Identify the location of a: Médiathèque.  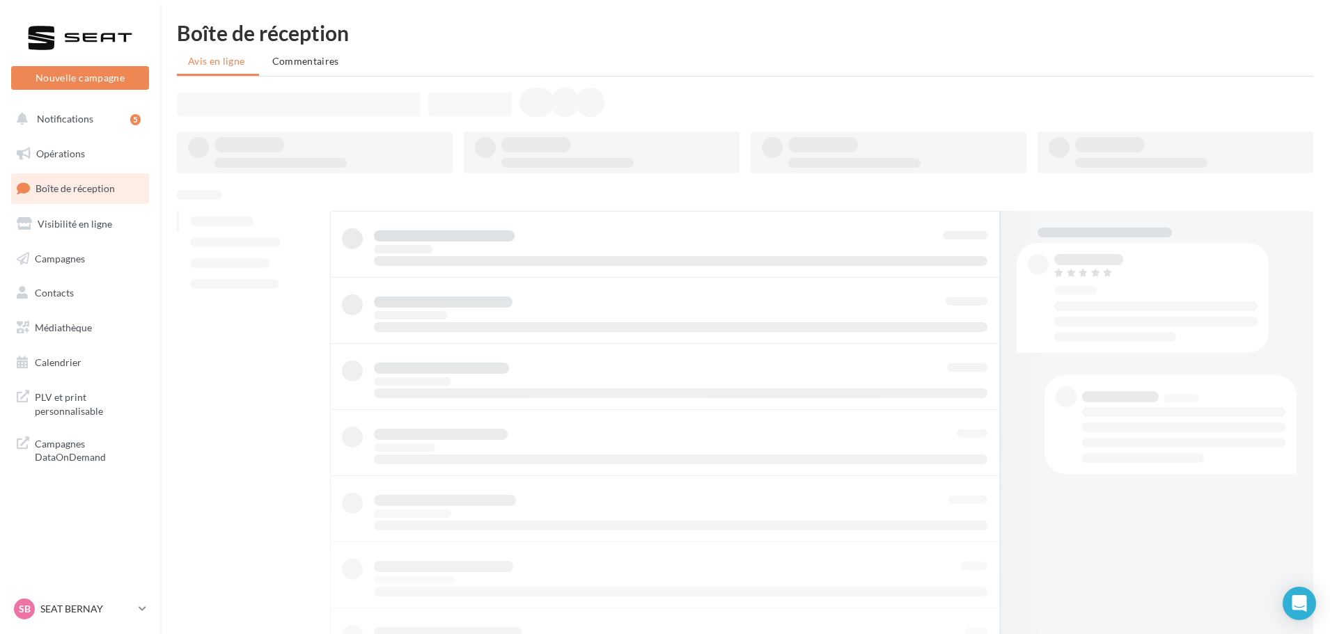
(80, 328).